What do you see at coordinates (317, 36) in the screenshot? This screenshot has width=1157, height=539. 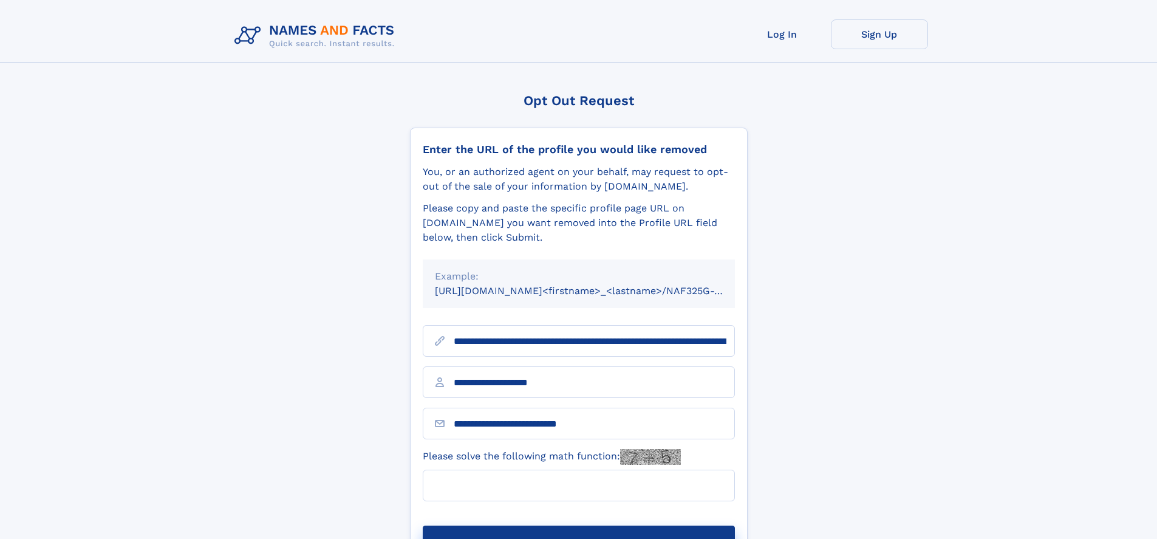 I see `img: Logo Names and Facts` at bounding box center [317, 36].